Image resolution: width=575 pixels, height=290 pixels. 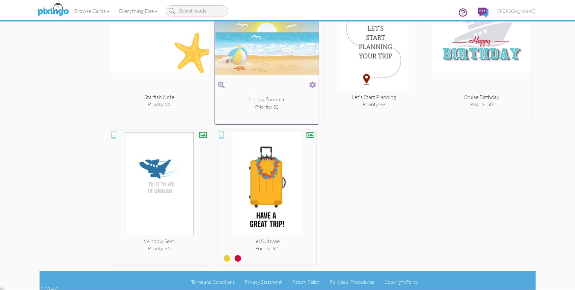 What do you see at coordinates (138, 11) in the screenshot?
I see `a: Everything Else` at bounding box center [138, 11].